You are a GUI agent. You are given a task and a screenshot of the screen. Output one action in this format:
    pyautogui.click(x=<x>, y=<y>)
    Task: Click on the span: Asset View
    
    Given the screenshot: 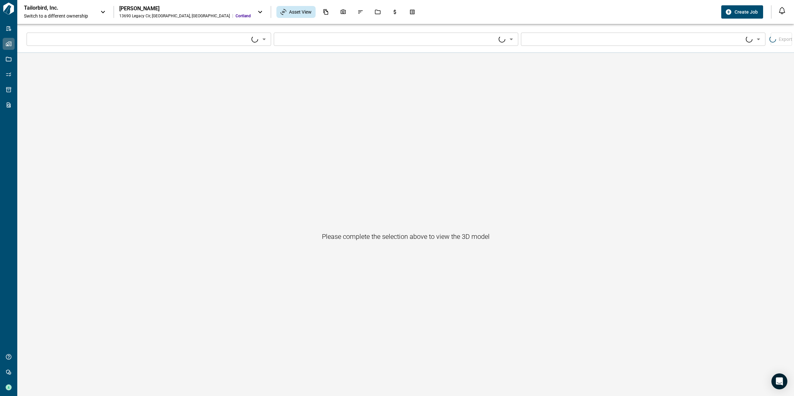 What is the action you would take?
    pyautogui.click(x=300, y=12)
    